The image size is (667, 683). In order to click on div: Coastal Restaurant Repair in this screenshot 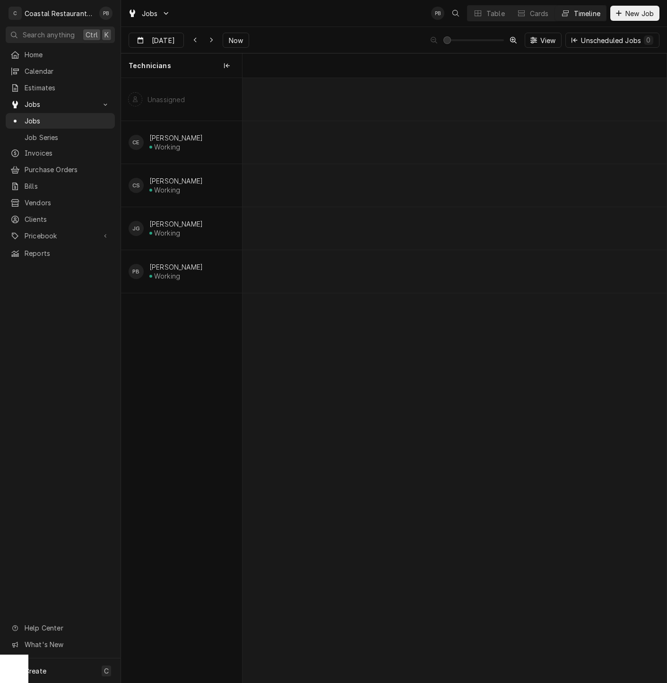, I will do `click(59, 13)`.